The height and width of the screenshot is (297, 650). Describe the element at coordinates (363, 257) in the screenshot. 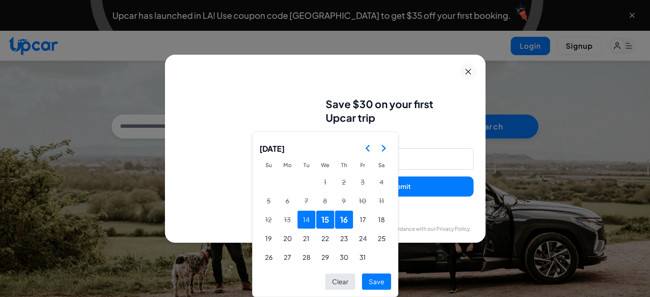

I see `button: Friday, October 31st, 2025` at that location.